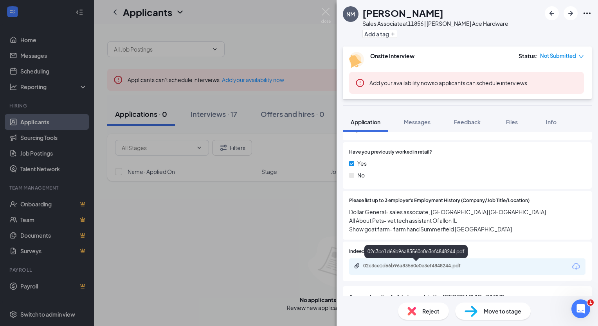 Image resolution: width=598 pixels, height=326 pixels. What do you see at coordinates (360, 83) in the screenshot?
I see `svg: Error` at bounding box center [360, 83].